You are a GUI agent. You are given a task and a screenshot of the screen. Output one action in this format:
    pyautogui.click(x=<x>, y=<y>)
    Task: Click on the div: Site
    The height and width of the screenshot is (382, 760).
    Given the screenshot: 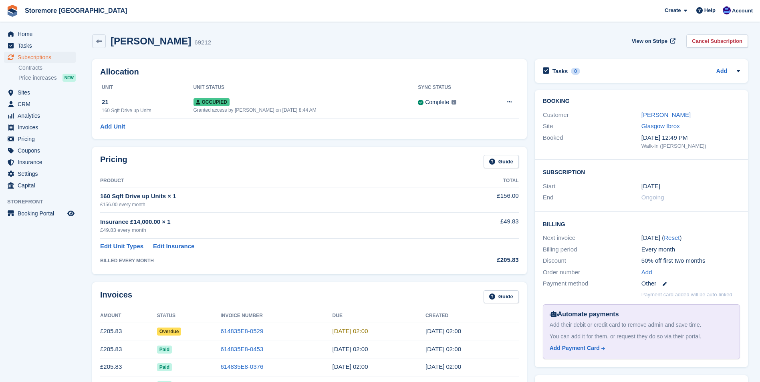 What is the action you would take?
    pyautogui.click(x=592, y=126)
    